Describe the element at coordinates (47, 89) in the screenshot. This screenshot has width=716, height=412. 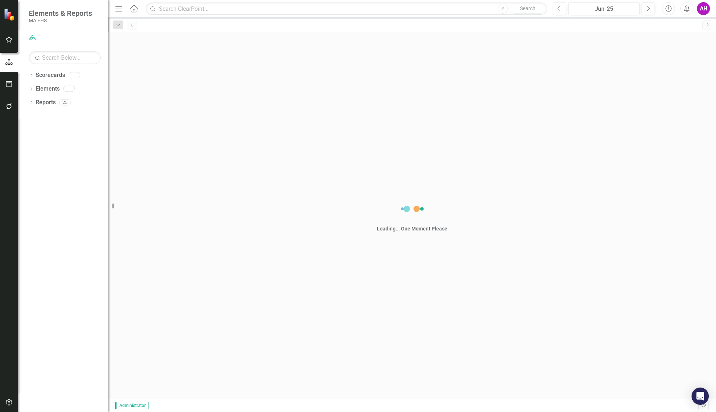
I see `a: Elements` at that location.